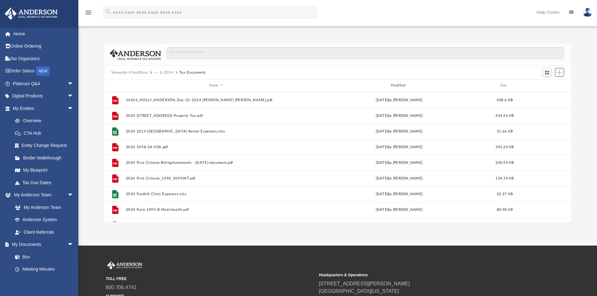  I want to click on a: Tax Due Dates, so click(46, 183).